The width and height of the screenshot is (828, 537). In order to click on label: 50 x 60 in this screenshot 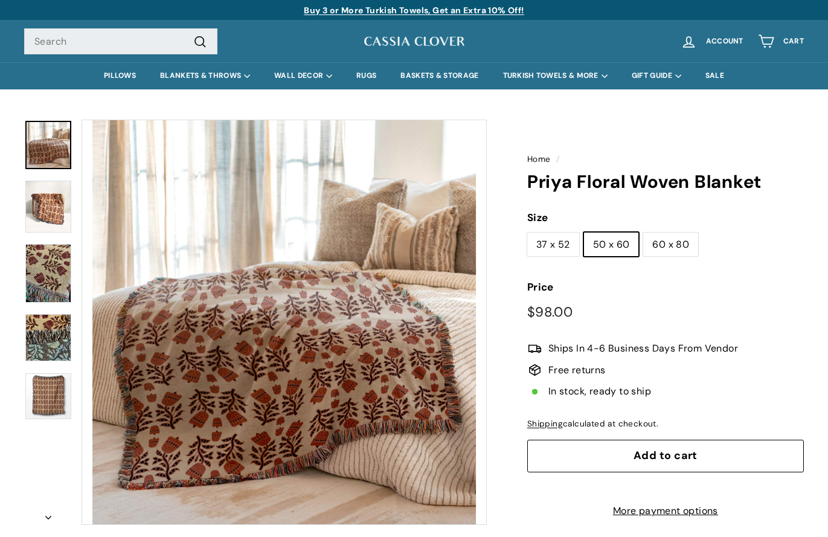, I will do `click(611, 244)`.